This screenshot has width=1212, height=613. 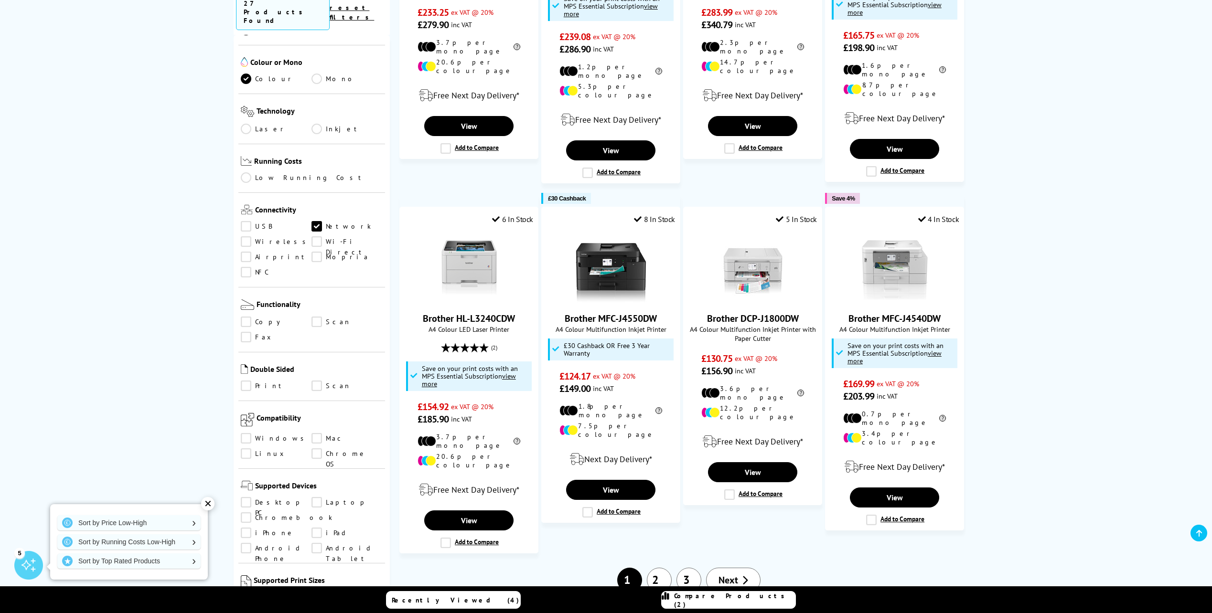 What do you see at coordinates (752, 413) in the screenshot?
I see `li: 12.2p per colour page` at bounding box center [752, 413].